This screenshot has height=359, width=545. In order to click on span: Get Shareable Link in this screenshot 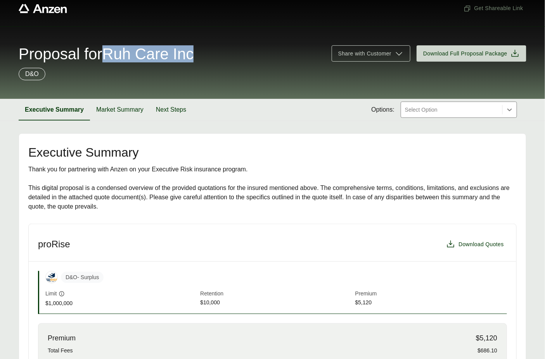, I will do `click(493, 8)`.